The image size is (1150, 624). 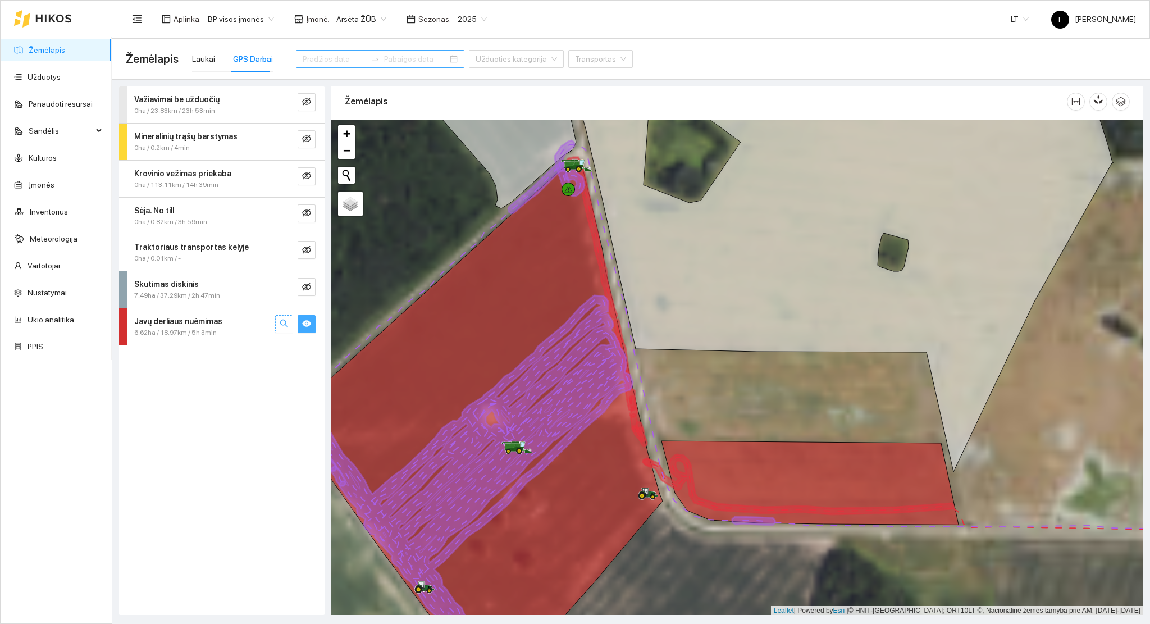 What do you see at coordinates (166, 284) in the screenshot?
I see `strong: Skutimas diskinis` at bounding box center [166, 284].